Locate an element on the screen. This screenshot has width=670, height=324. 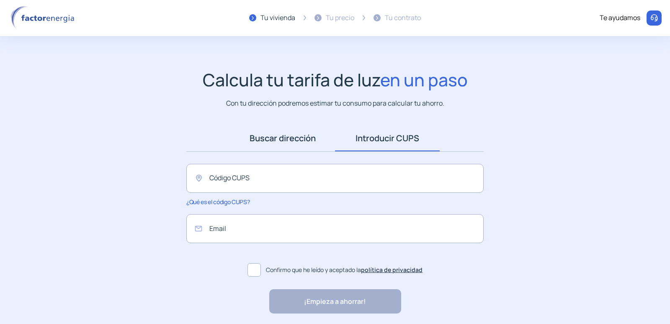
h1: Calcula tu tarifa de luz is located at coordinates (335, 80).